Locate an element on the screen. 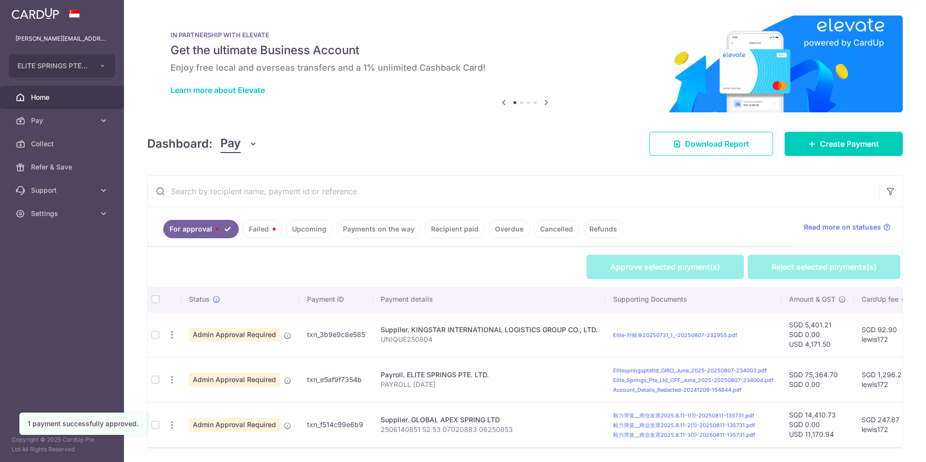 The height and width of the screenshot is (462, 926). a: Read more on statuses is located at coordinates (847, 227).